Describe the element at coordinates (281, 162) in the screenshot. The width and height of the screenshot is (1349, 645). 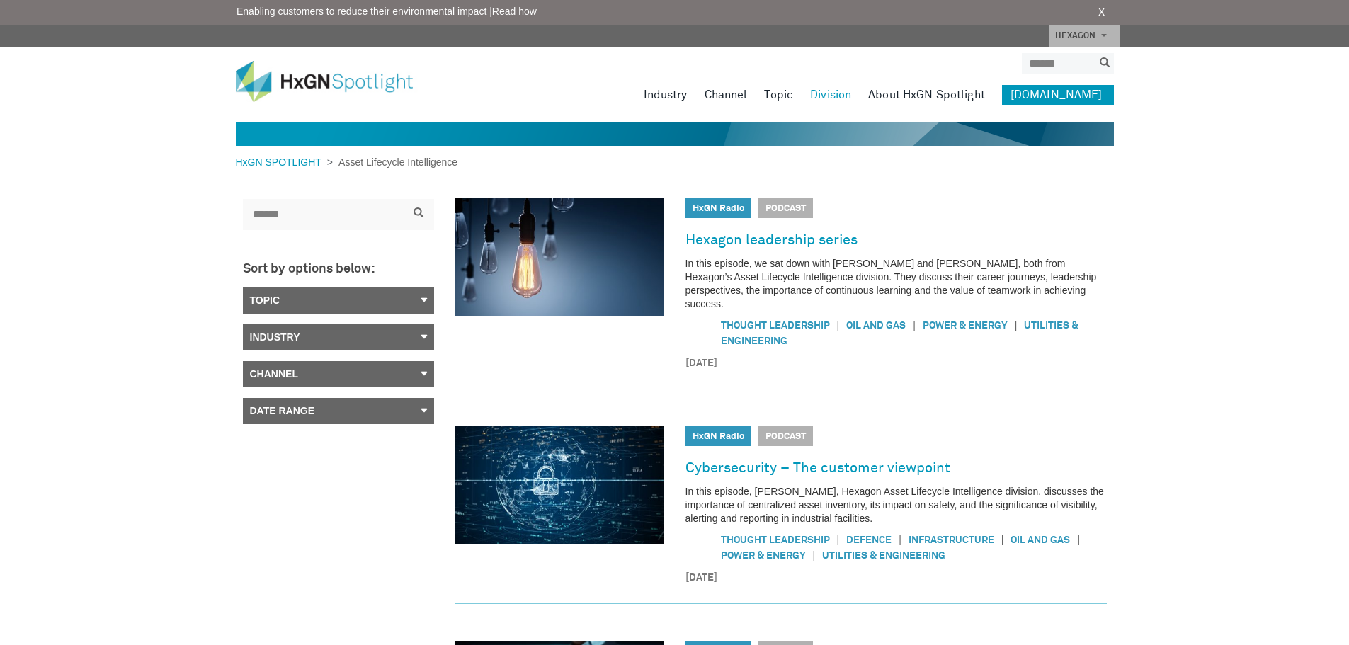
I see `a: HxGN SPOTLIGHT` at that location.